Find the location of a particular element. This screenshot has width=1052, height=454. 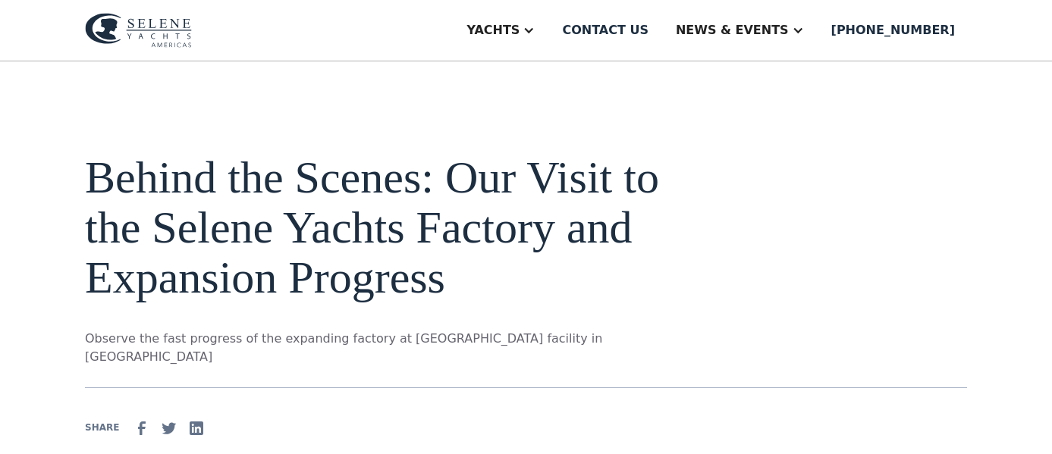

img: Twitter is located at coordinates (169, 429).